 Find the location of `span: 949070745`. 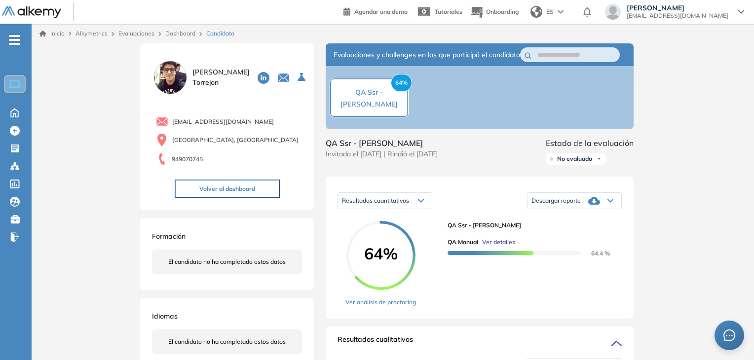

span: 949070745 is located at coordinates (187, 159).